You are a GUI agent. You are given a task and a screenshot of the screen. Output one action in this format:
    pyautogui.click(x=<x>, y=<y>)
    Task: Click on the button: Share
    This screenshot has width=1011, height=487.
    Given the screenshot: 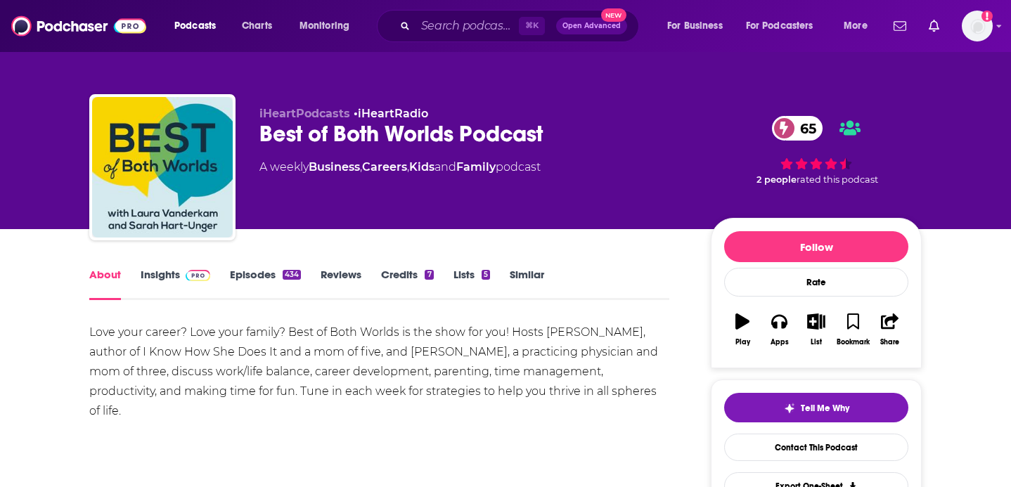 What is the action you would take?
    pyautogui.click(x=890, y=330)
    